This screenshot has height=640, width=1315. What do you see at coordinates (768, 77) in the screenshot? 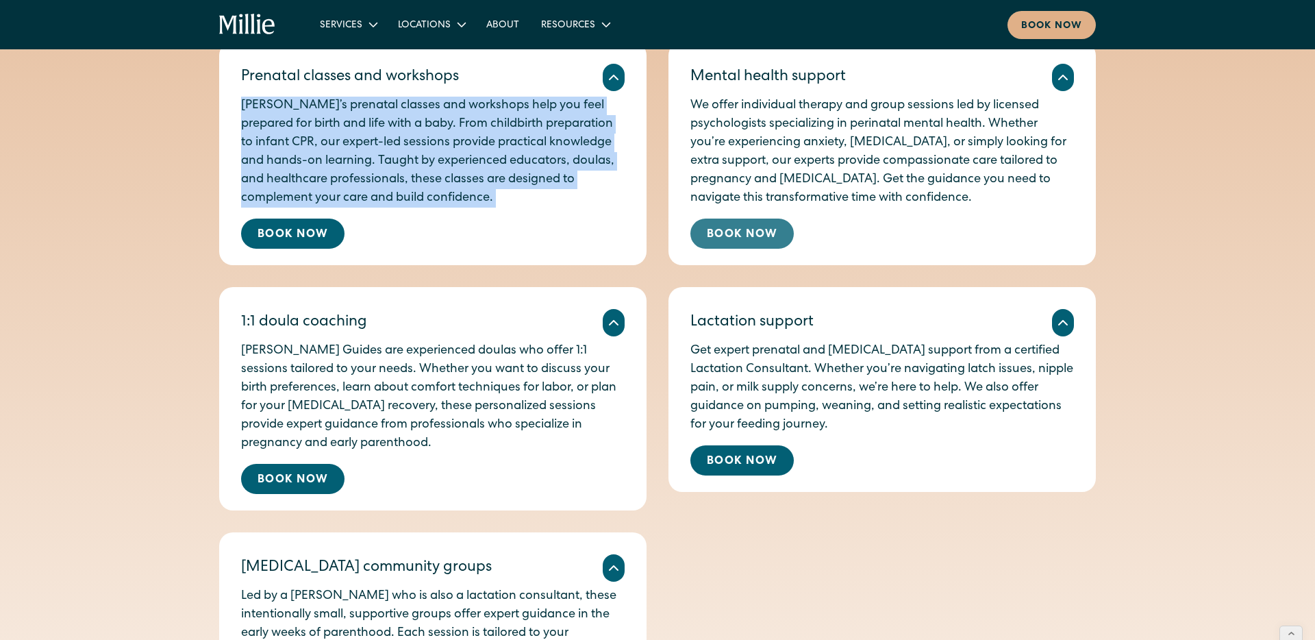
I see `div: Mental health support` at bounding box center [768, 77].